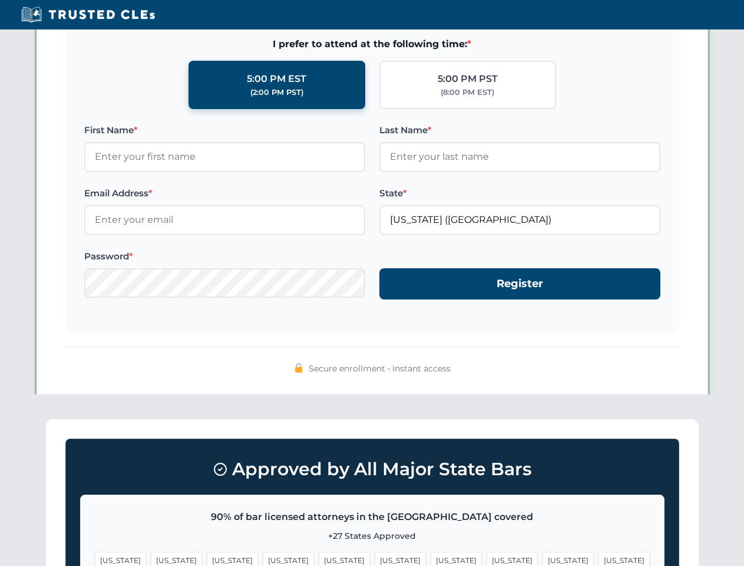 This screenshot has width=744, height=566. Describe the element at coordinates (224, 157) in the screenshot. I see `input: Enter your first name` at that location.